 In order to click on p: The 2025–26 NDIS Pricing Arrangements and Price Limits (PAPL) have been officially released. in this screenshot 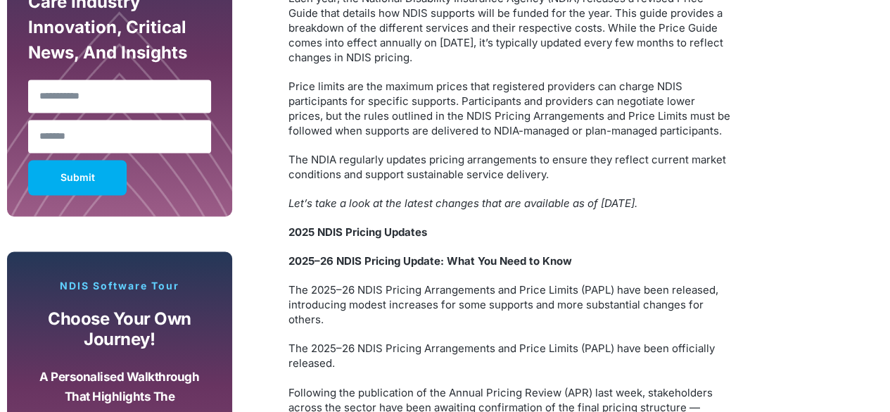, I will do `click(510, 355)`.